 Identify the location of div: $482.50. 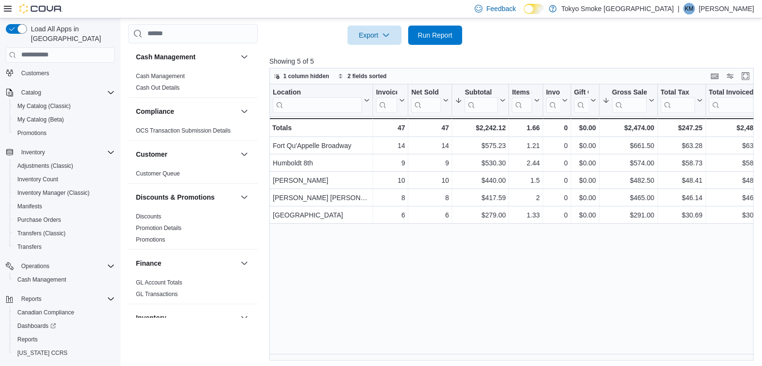
(628, 180).